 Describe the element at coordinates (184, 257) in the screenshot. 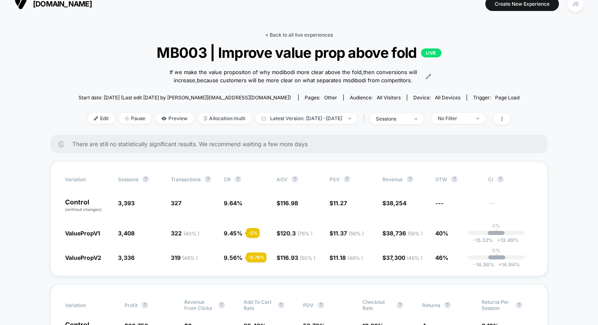

I see `span: 319` at that location.